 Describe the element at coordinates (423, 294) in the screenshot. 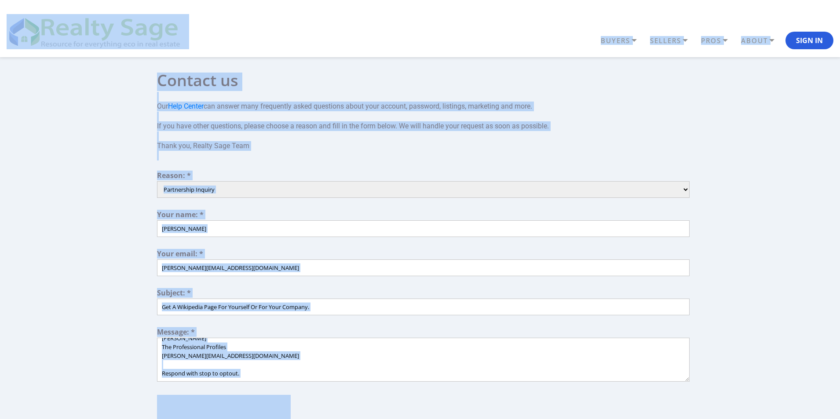

I see `div: Subject: *` at that location.